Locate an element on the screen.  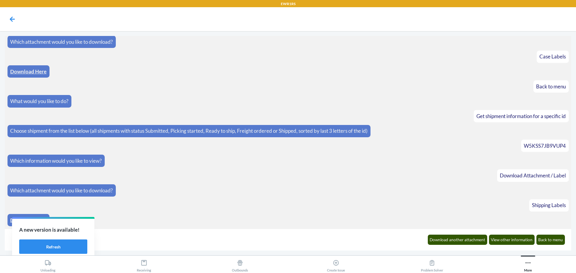
p: EWR1RS is located at coordinates (288, 4).